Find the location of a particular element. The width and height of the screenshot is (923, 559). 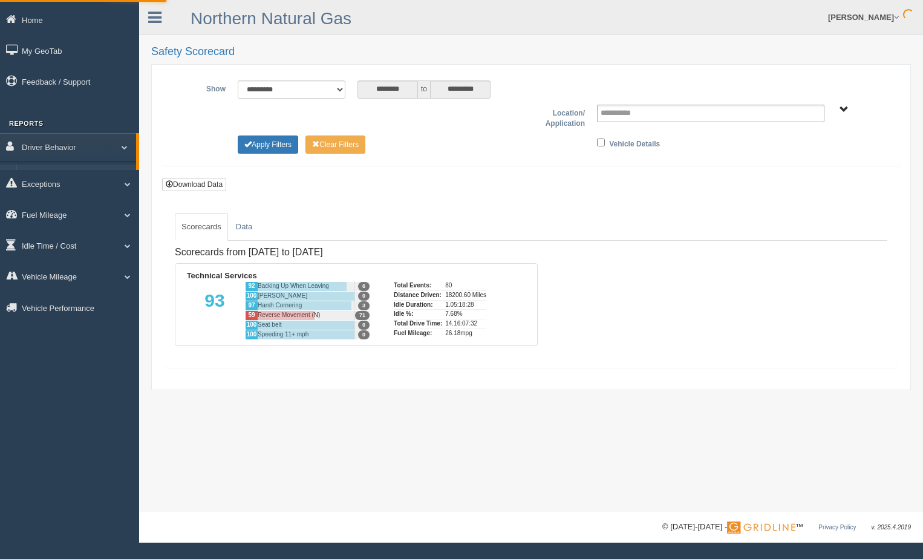

div: 93 is located at coordinates (215, 310).